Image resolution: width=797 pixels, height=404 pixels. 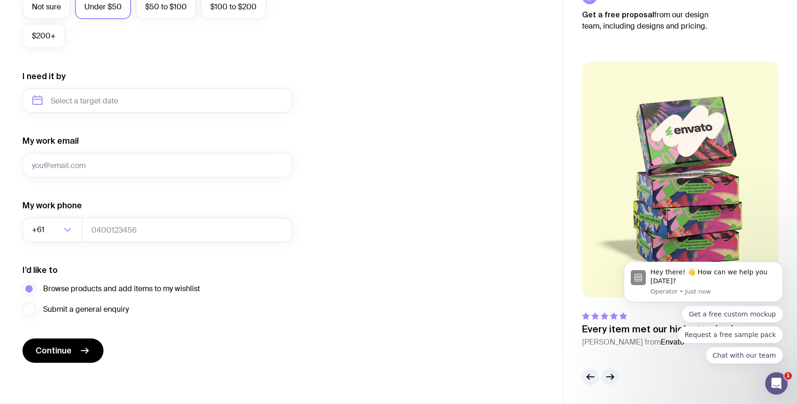 I want to click on label: My work phone, so click(x=52, y=206).